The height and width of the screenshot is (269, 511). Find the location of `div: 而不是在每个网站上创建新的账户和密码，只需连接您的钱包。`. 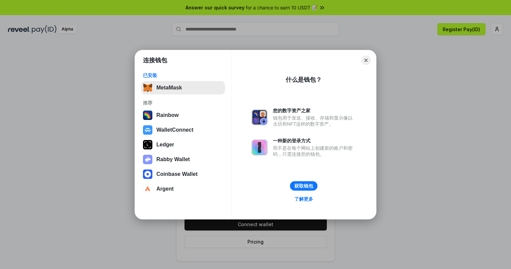

div: 而不是在每个网站上创建新的账户和密码，只需连接您的钱包。 is located at coordinates (315, 151).